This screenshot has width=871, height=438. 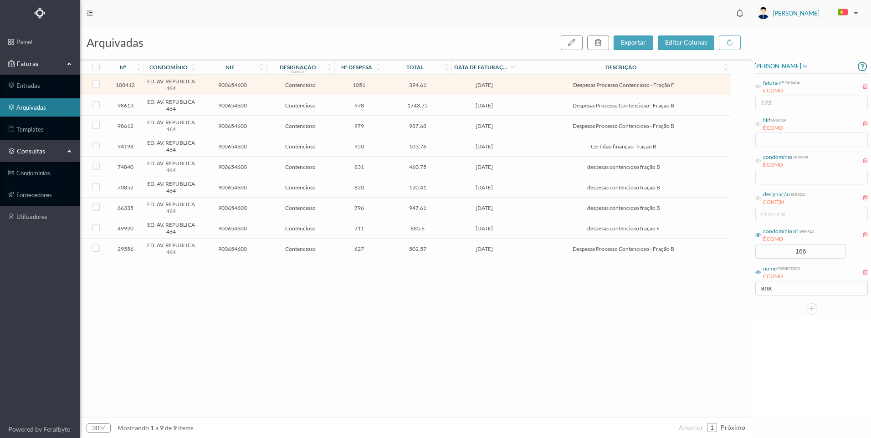 What do you see at coordinates (417, 228) in the screenshot?
I see `span: 885.6` at bounding box center [417, 228].